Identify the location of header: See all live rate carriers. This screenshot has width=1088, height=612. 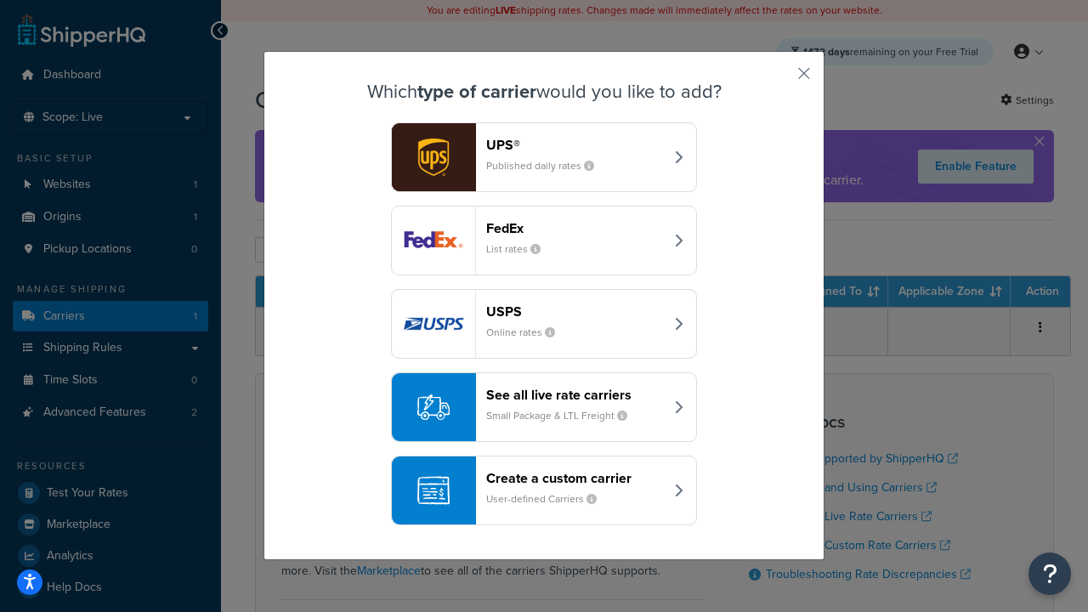
(575, 394).